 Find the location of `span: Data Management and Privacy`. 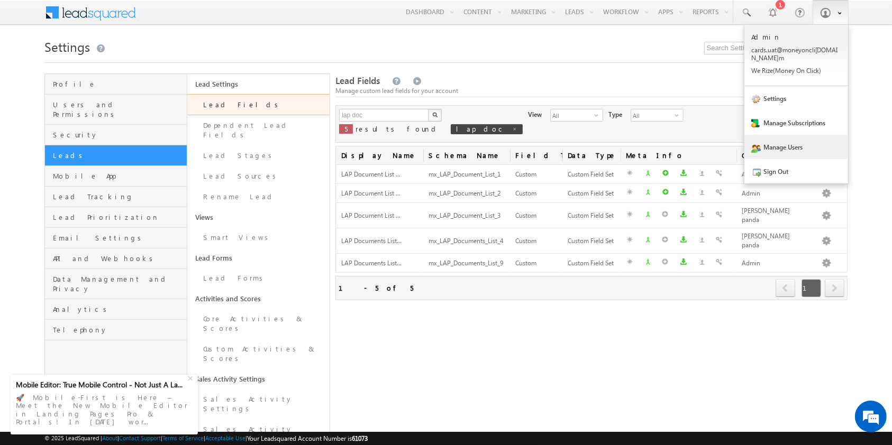

span: Data Management and Privacy is located at coordinates (118, 284).